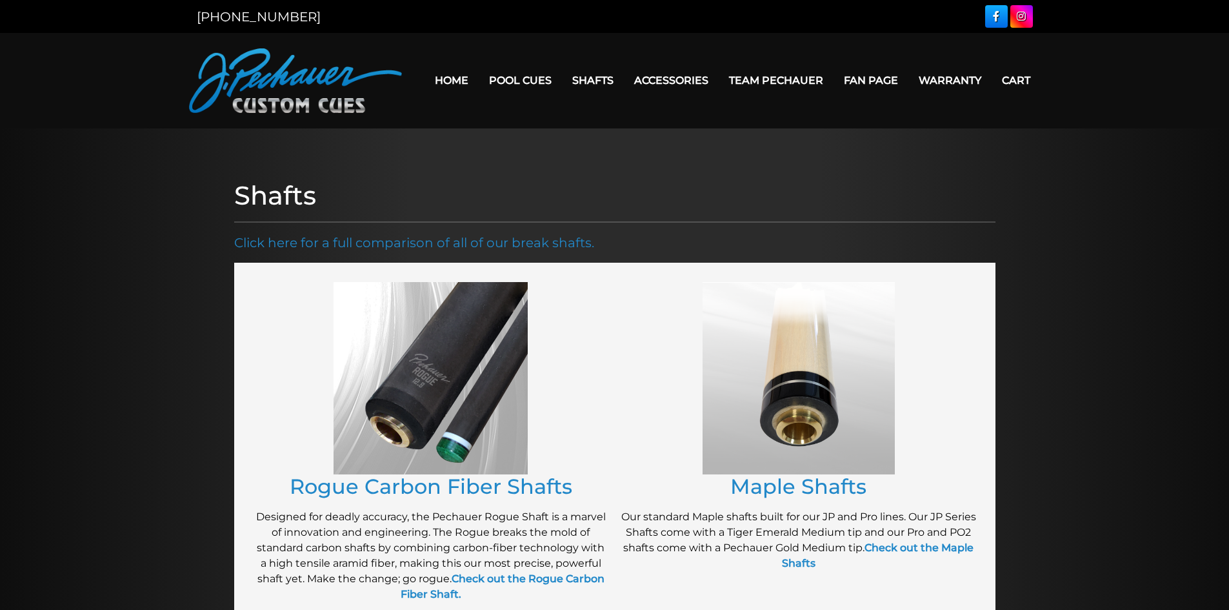  I want to click on strong: Check out the Rogue Carbon Fiber Shaft., so click(503, 586).